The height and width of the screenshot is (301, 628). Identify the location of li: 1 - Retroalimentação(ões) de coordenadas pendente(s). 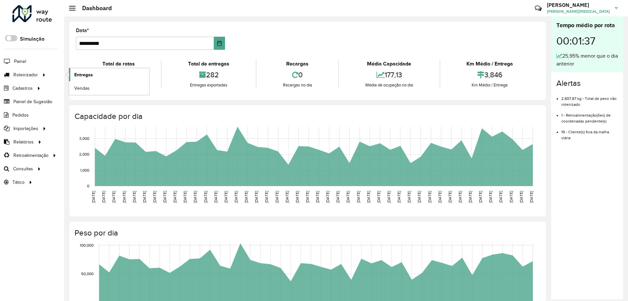
(590, 116).